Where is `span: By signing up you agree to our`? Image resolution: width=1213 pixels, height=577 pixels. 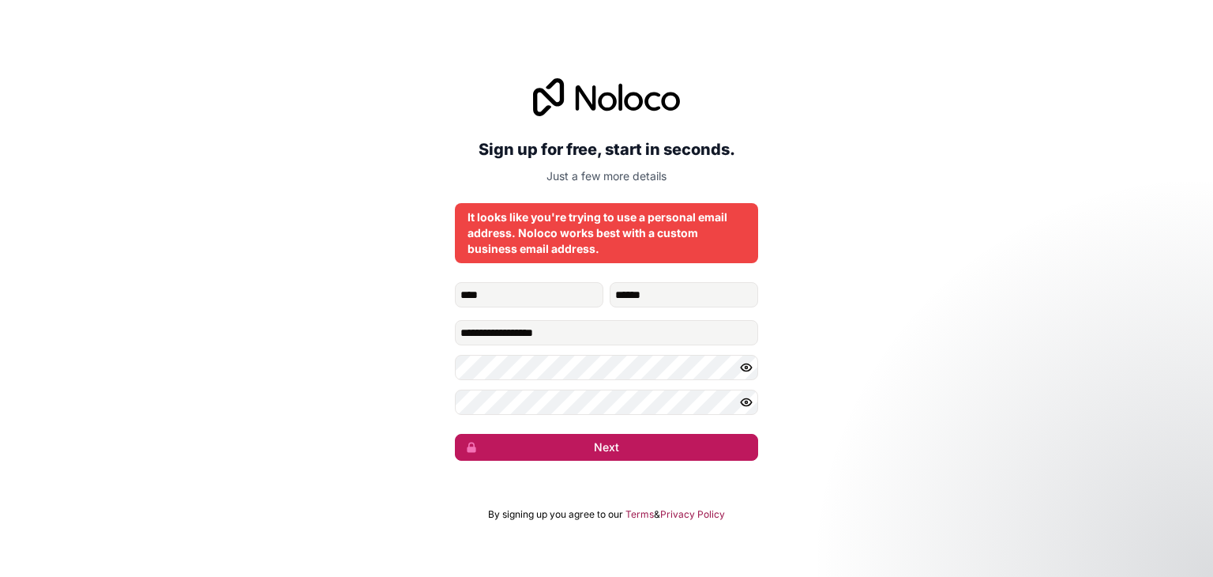
span: By signing up you agree to our is located at coordinates (555, 514).